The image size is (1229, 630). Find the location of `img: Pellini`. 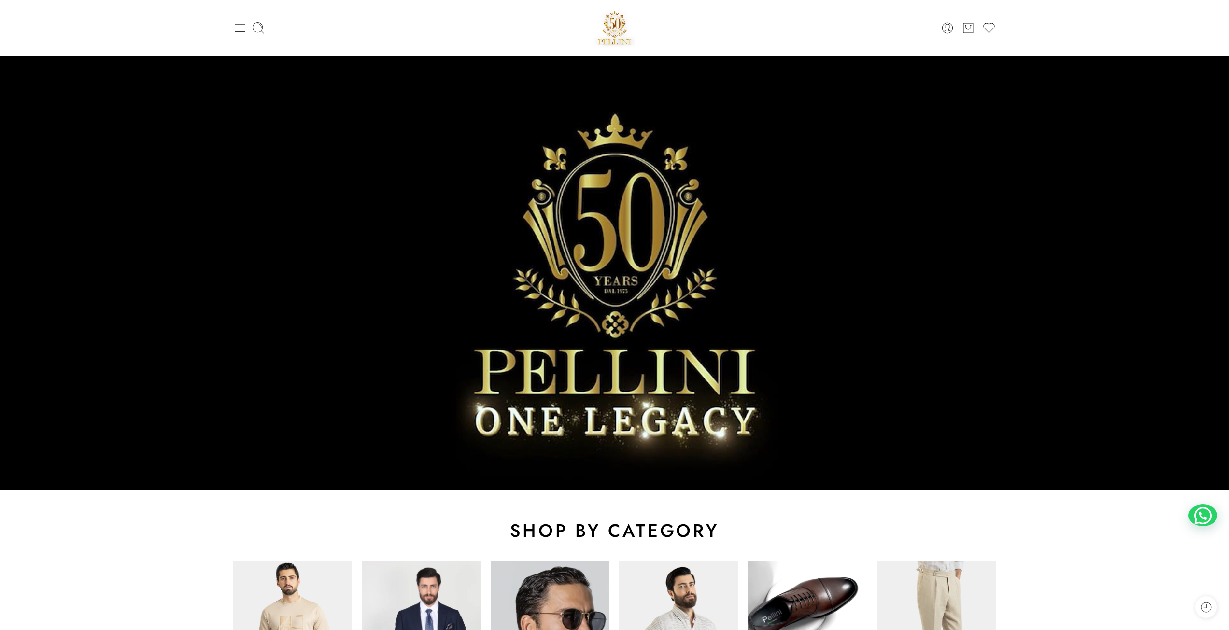

img: Pellini is located at coordinates (615, 28).